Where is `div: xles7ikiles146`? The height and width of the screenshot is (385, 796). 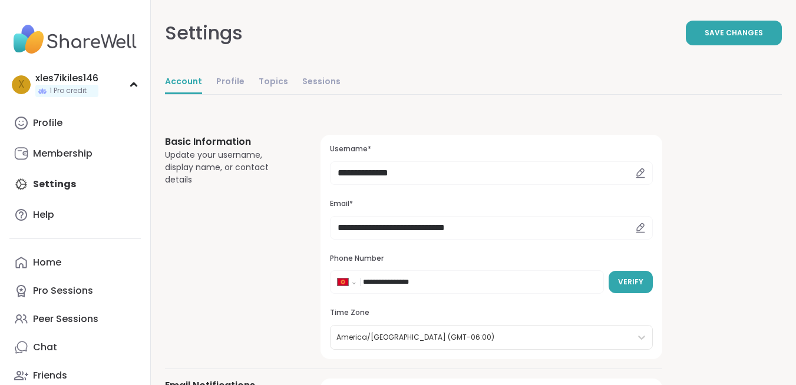 div: xles7ikiles146 is located at coordinates (67, 78).